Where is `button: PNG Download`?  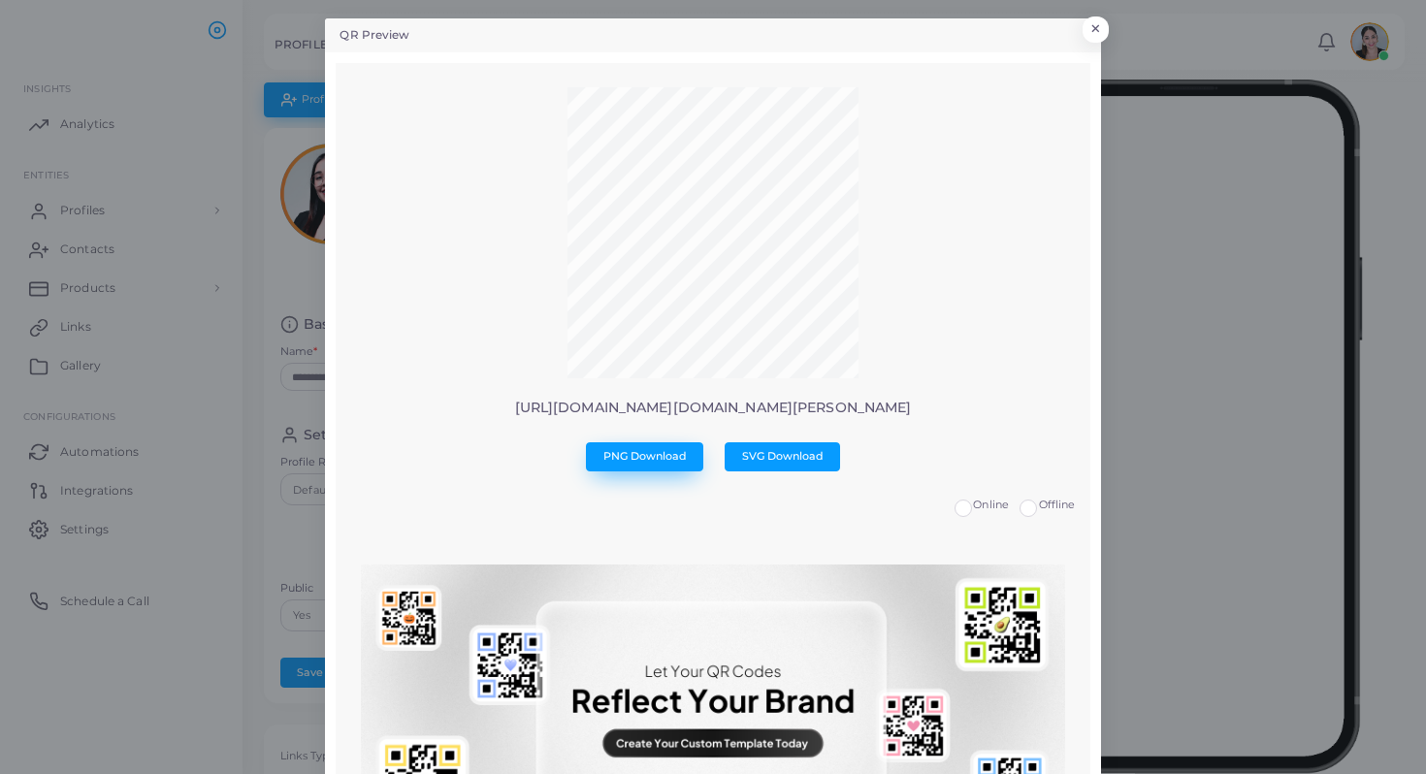
button: PNG Download is located at coordinates (644, 457).